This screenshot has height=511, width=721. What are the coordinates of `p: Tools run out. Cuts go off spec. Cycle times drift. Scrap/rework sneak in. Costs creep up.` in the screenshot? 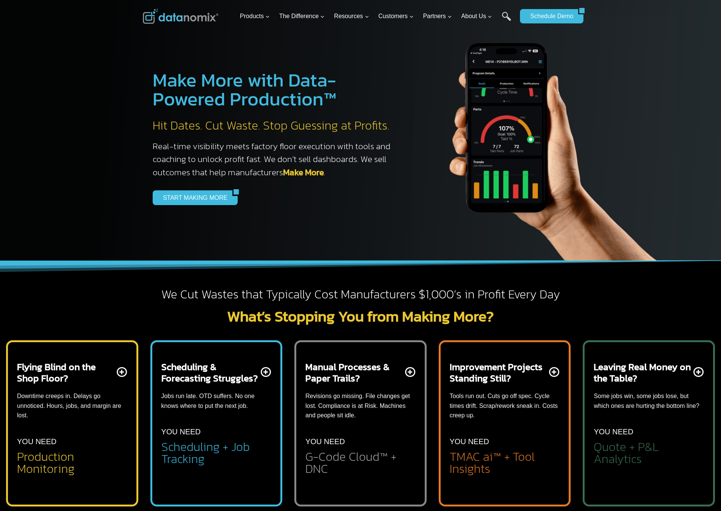 It's located at (505, 406).